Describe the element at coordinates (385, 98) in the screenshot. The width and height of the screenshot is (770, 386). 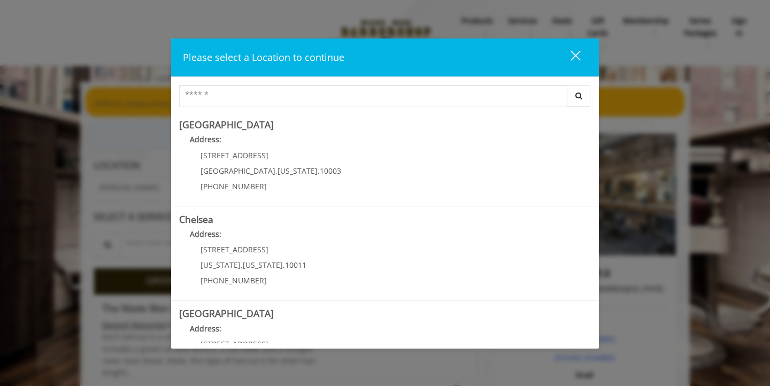
I see `div: Center Select` at that location.